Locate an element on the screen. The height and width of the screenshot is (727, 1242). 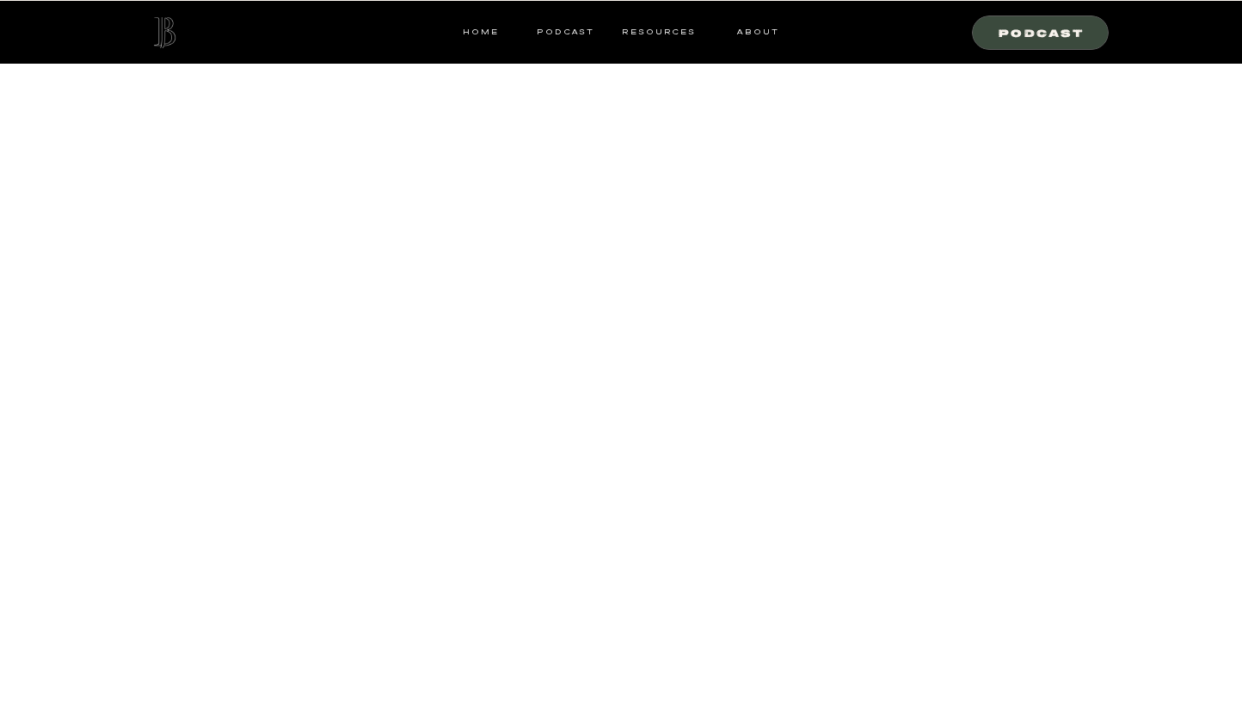
nav: resources is located at coordinates (655, 32).